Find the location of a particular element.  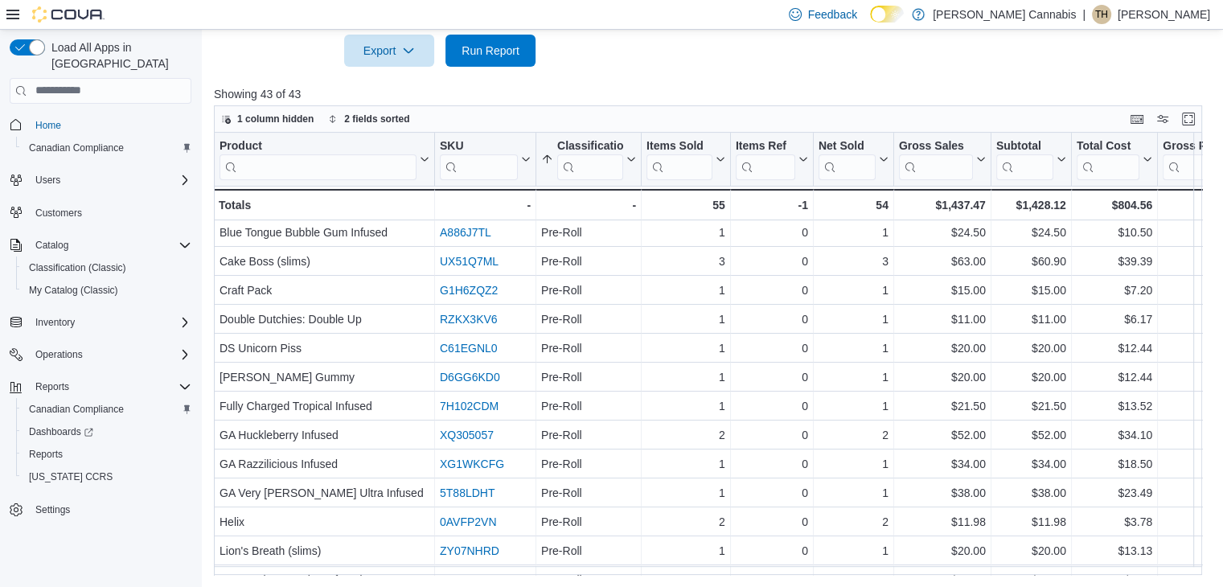

div: Product is located at coordinates (318, 145).